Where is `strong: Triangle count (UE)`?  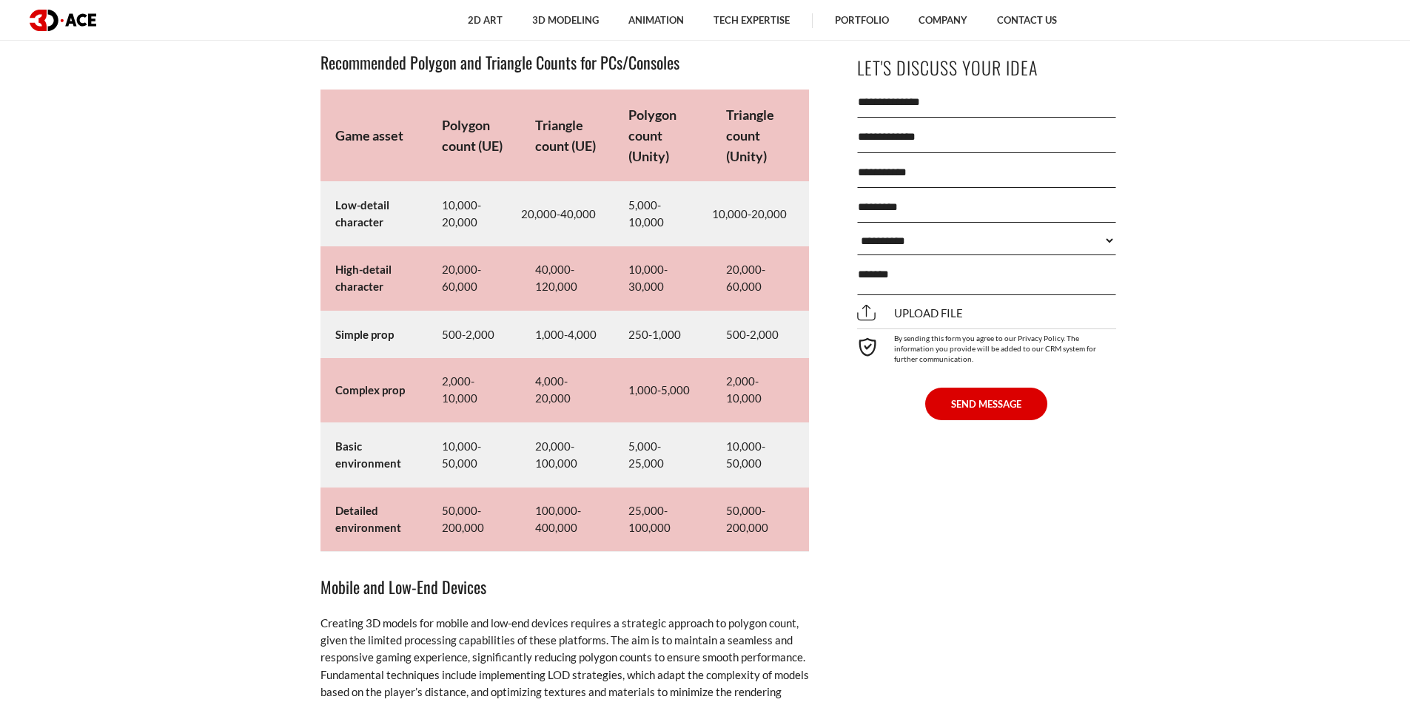
strong: Triangle count (UE) is located at coordinates (565, 135).